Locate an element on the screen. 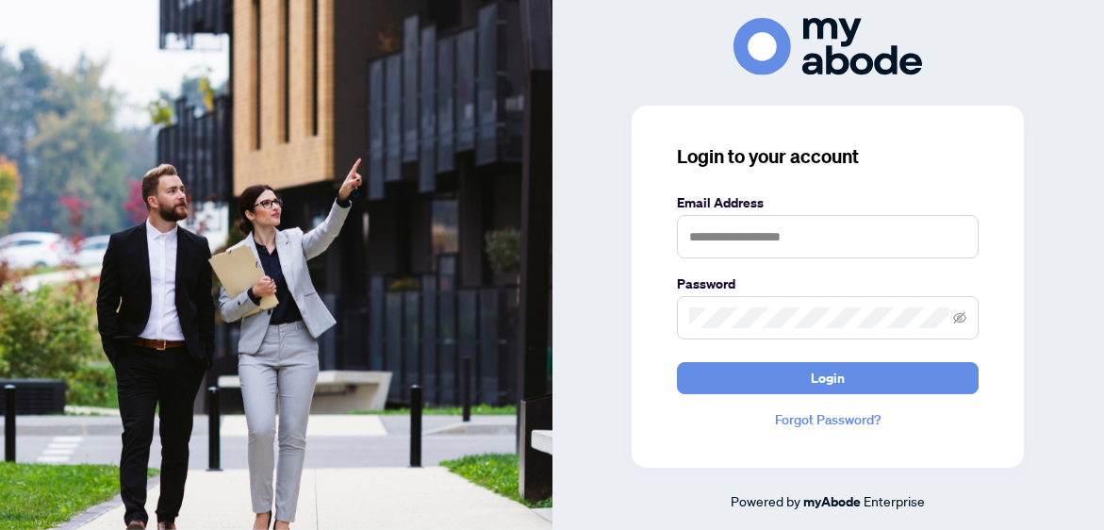 This screenshot has width=1104, height=530. h3: Login to your account is located at coordinates (828, 157).